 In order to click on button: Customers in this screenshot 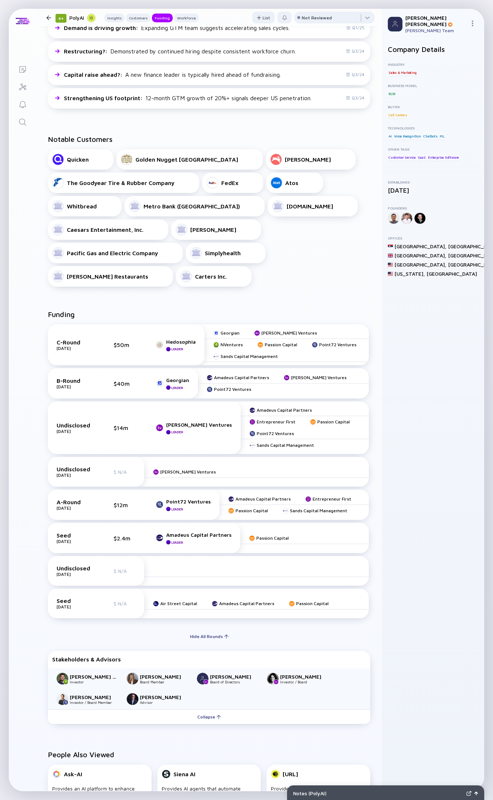, I will do `click(138, 18)`.